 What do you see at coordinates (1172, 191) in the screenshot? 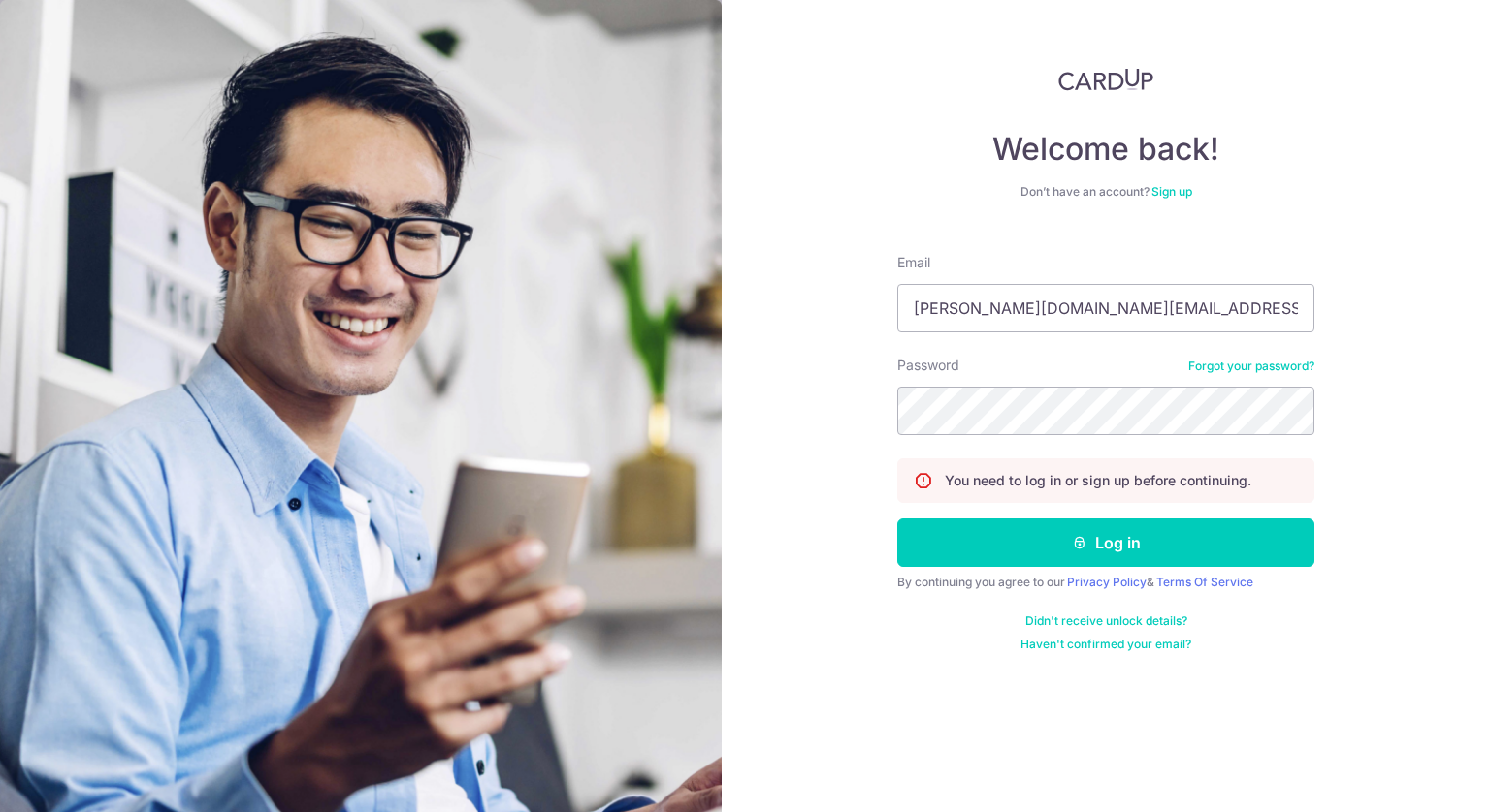
I see `a: Sign up` at bounding box center [1172, 191].